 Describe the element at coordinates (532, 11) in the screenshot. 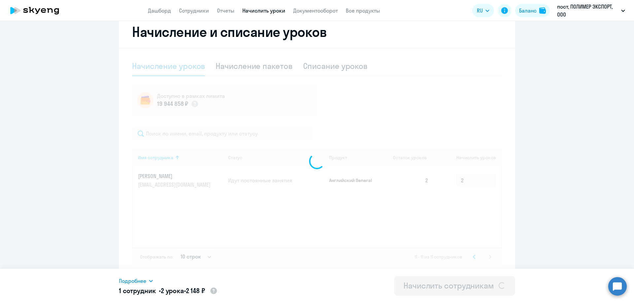

I see `button: Балансbalance` at that location.